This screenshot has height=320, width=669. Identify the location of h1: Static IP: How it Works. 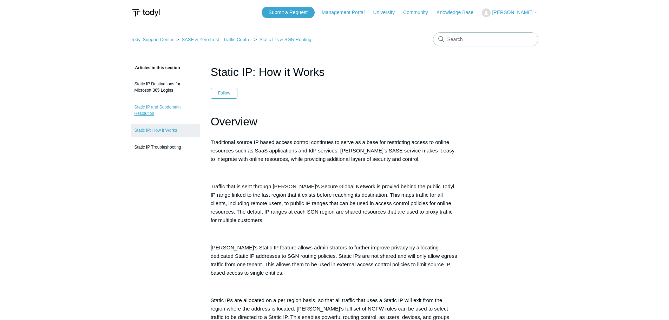
(334, 72).